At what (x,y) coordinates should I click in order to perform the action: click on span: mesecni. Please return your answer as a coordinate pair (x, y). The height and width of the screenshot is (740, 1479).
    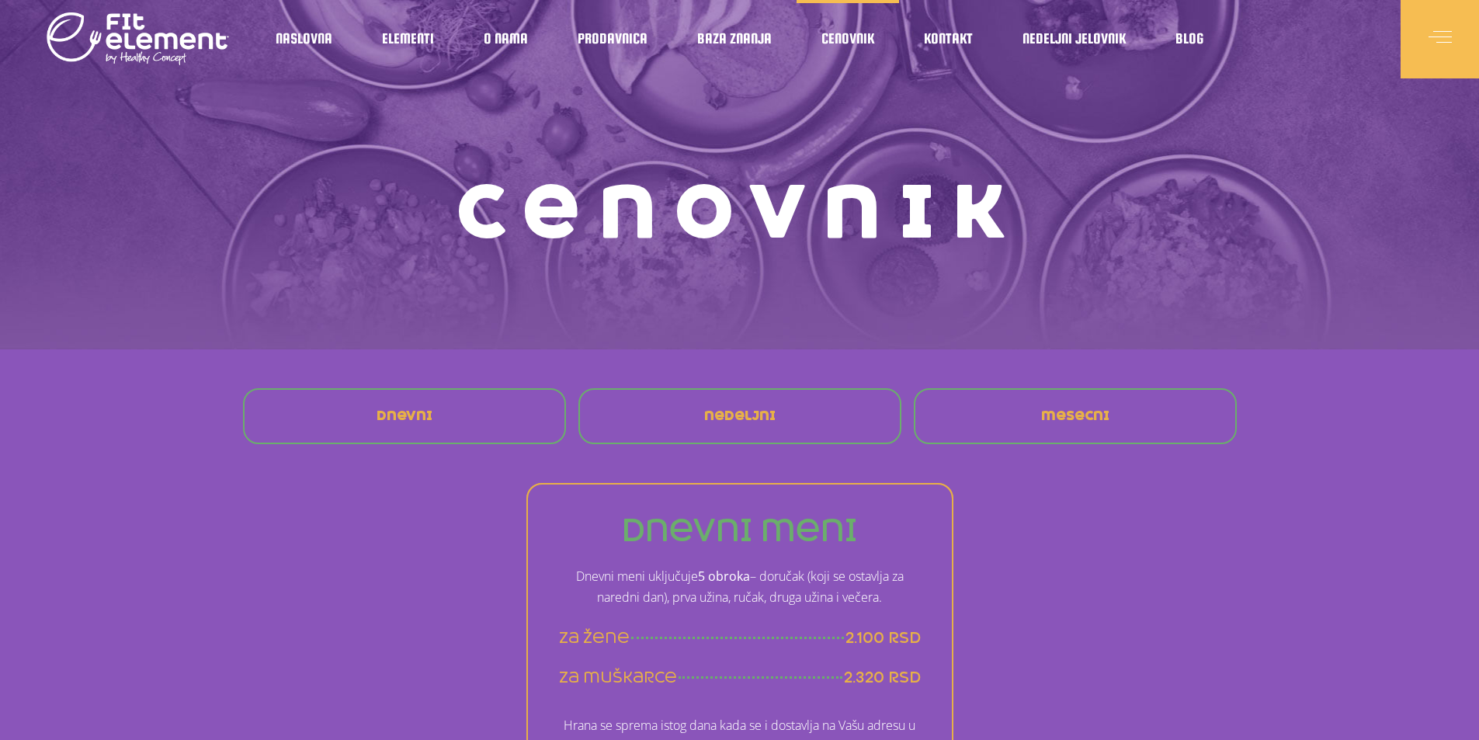
    Looking at the image, I should click on (1075, 416).